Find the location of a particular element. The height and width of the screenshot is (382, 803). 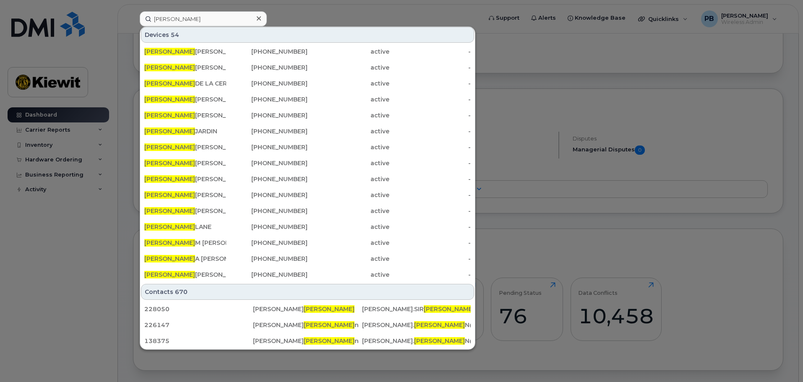

input: Find something... is located at coordinates (203, 19).